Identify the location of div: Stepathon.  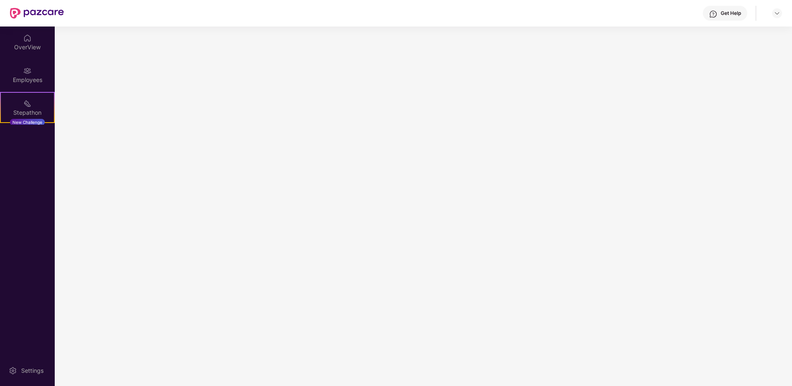
(27, 113).